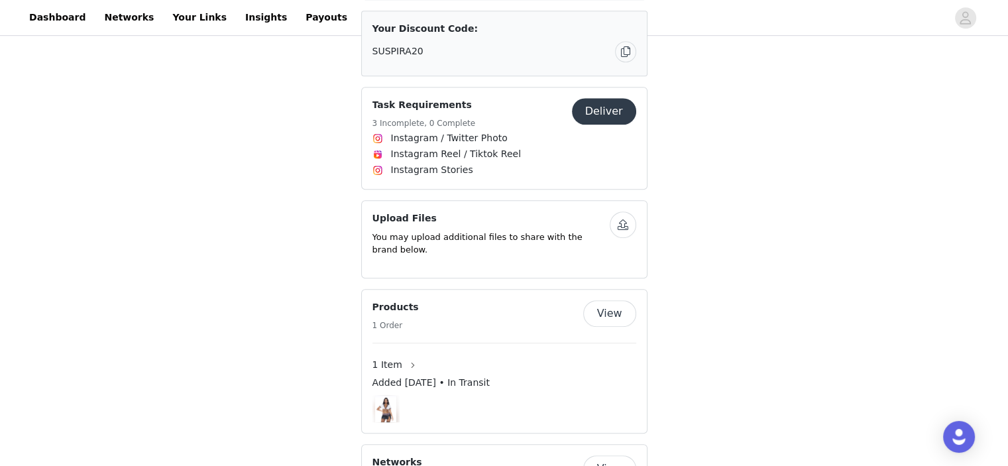 The image size is (1008, 466). I want to click on span: Your Discount Code:, so click(425, 28).